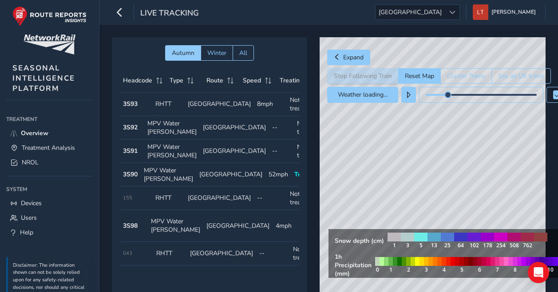 Image resolution: width=558 pixels, height=292 pixels. What do you see at coordinates (127, 198) in the screenshot?
I see `span: 155` at bounding box center [127, 198].